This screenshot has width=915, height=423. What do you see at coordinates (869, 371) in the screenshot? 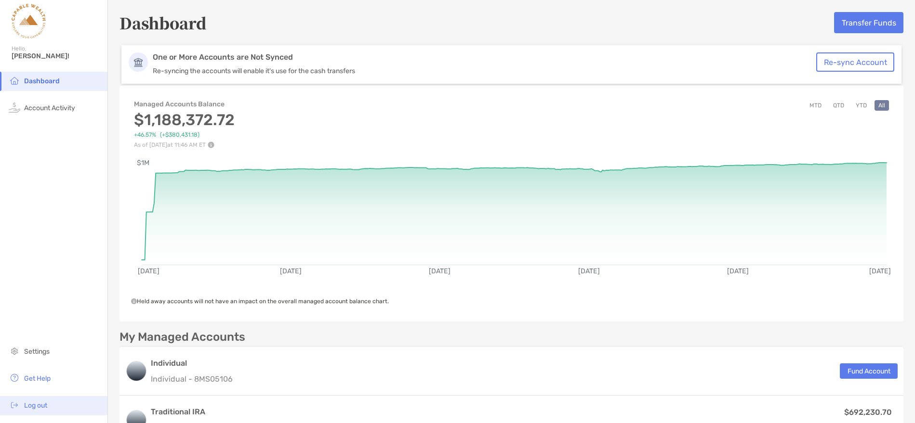
I see `button: Fund Account` at bounding box center [869, 371].